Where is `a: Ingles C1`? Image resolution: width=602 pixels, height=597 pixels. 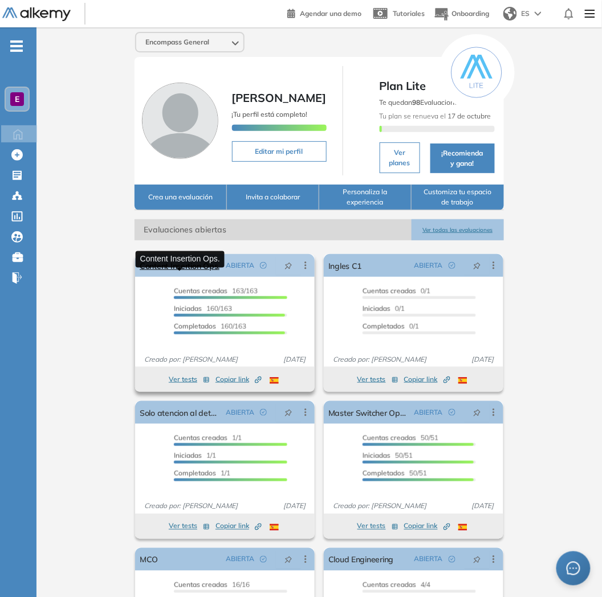
a: Ingles C1 is located at coordinates (345, 266).